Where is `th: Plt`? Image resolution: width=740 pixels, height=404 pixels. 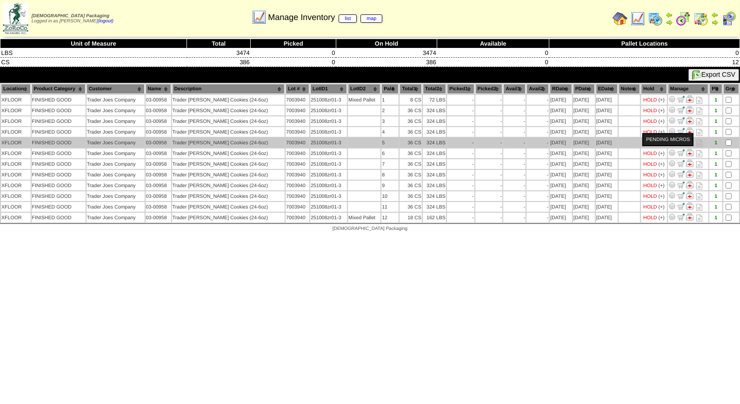 th: Plt is located at coordinates (716, 89).